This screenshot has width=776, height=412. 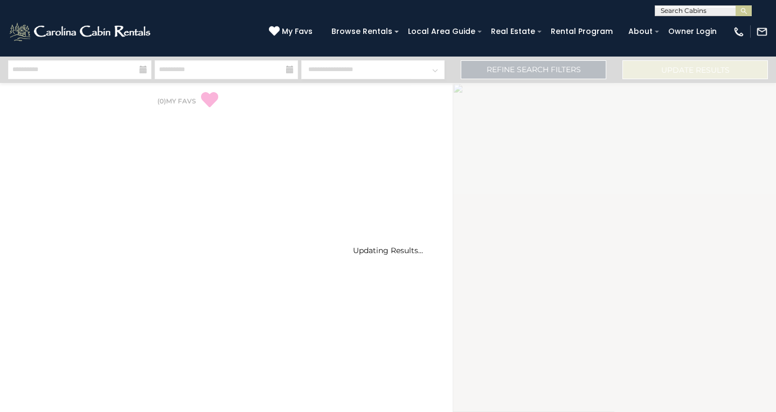 What do you see at coordinates (442, 31) in the screenshot?
I see `a: Local Area Guide` at bounding box center [442, 31].